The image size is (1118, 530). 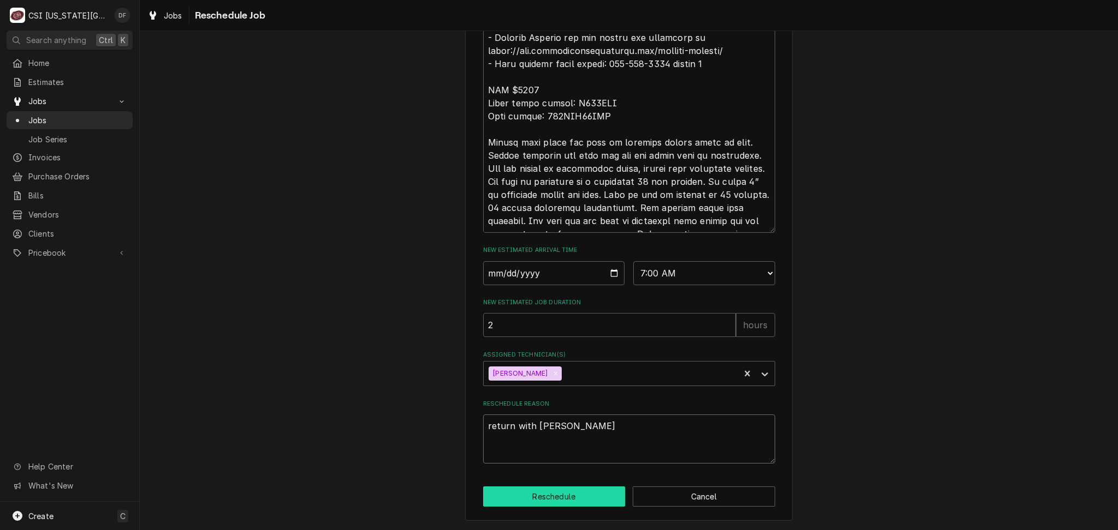 I want to click on a: Estimates, so click(x=69, y=82).